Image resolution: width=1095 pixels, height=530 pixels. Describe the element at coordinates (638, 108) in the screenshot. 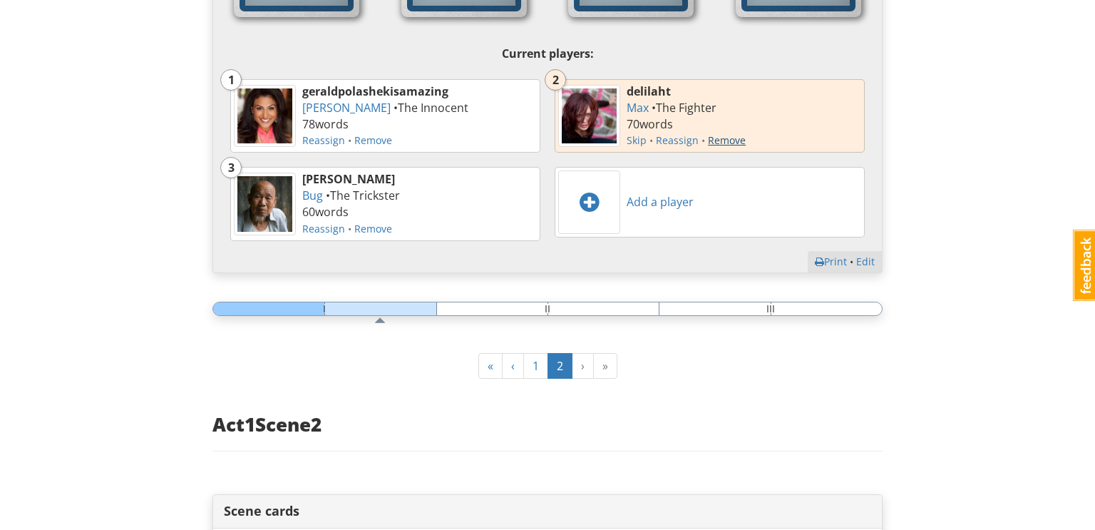

I see `a: Max` at that location.